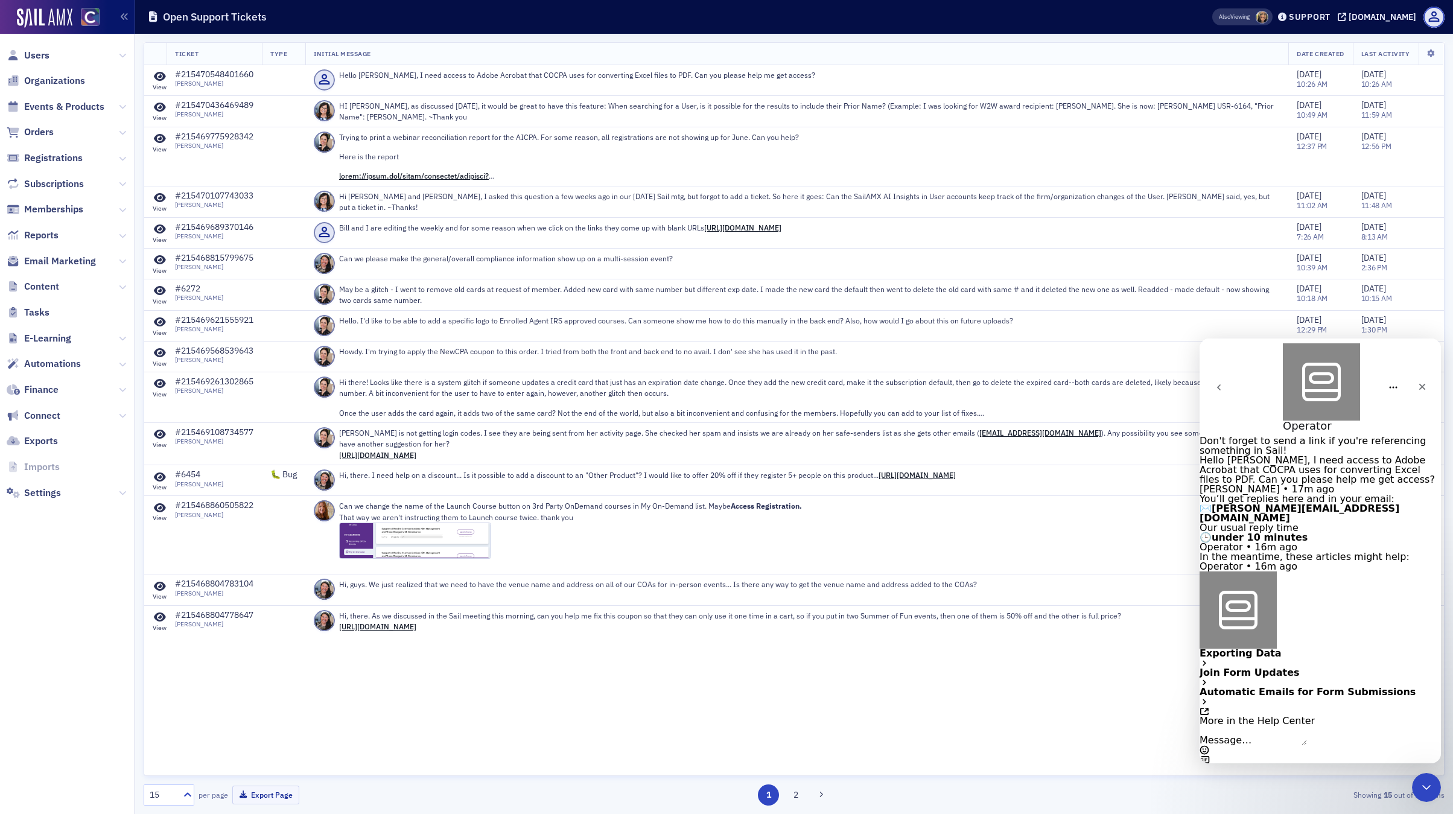 Image resolution: width=1453 pixels, height=814 pixels. What do you see at coordinates (796, 795) in the screenshot?
I see `button: 2` at bounding box center [796, 795].